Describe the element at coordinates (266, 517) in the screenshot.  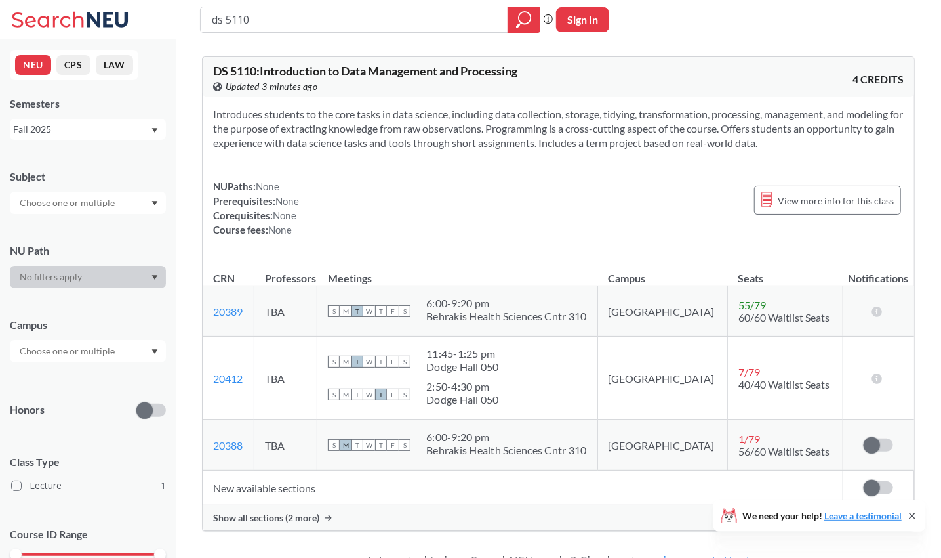
I see `span: Show all sections (2 more)` at that location.